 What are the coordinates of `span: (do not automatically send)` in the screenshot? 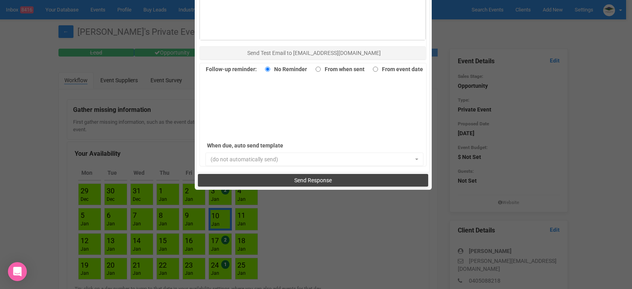 It's located at (312, 159).